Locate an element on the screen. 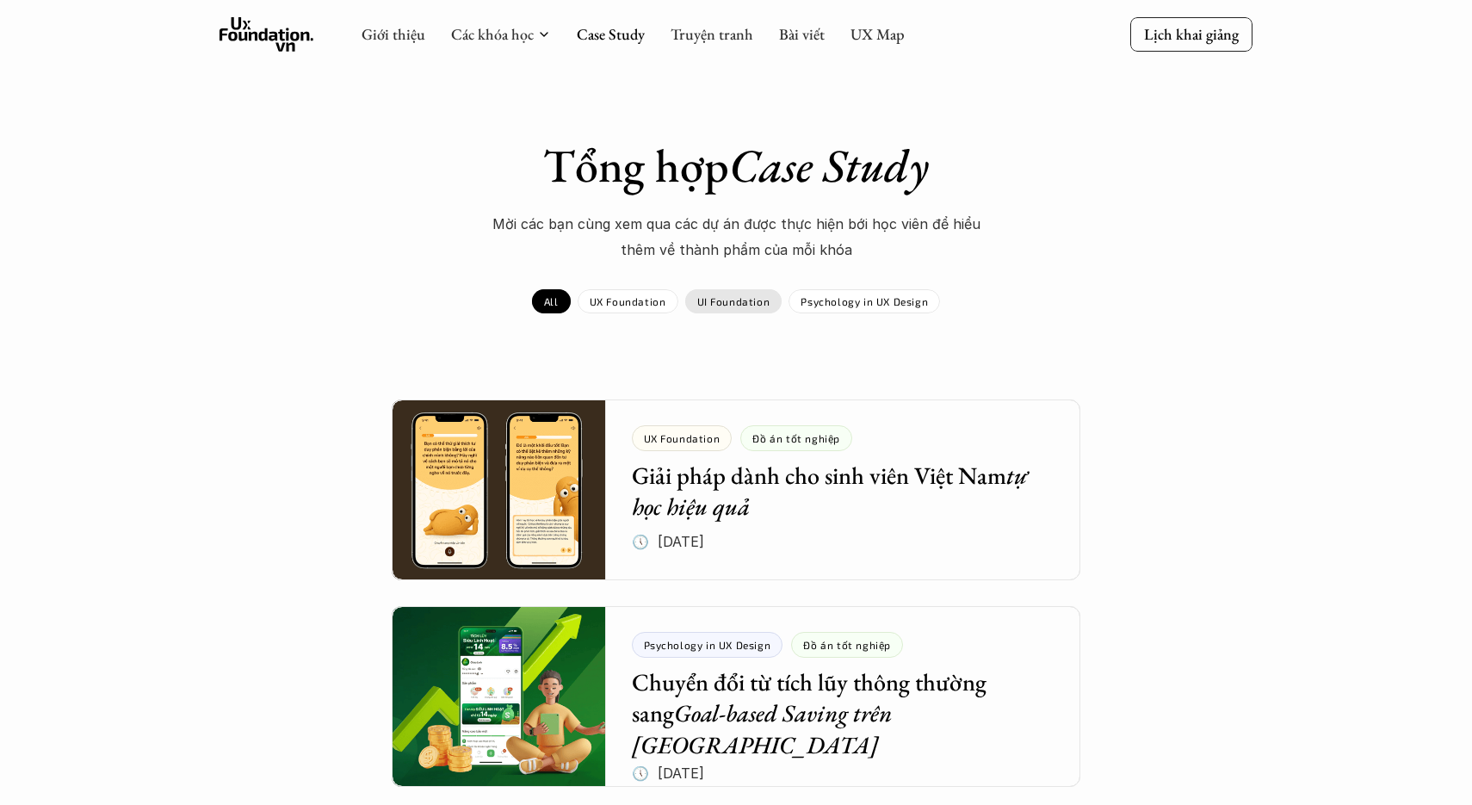  a: Các khóa học is located at coordinates (492, 34).